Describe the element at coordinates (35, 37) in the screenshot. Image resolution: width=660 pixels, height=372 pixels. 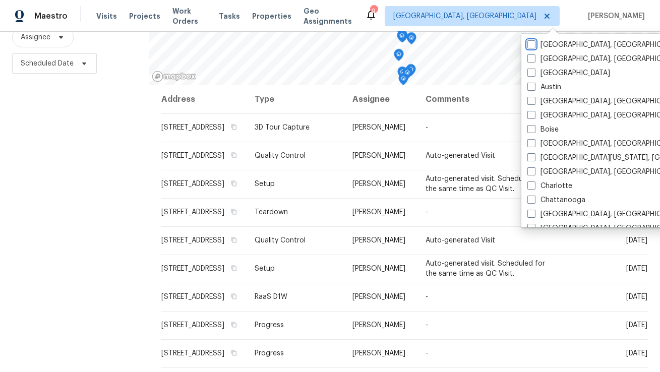
I see `span: Assignee` at that location.